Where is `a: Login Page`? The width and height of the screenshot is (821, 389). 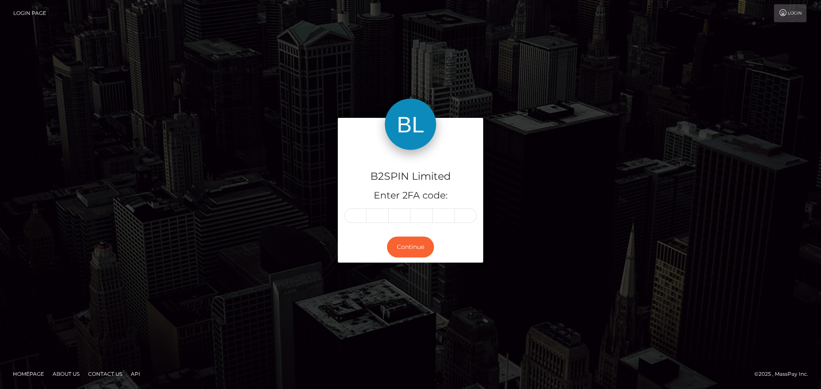 a: Login Page is located at coordinates (29, 13).